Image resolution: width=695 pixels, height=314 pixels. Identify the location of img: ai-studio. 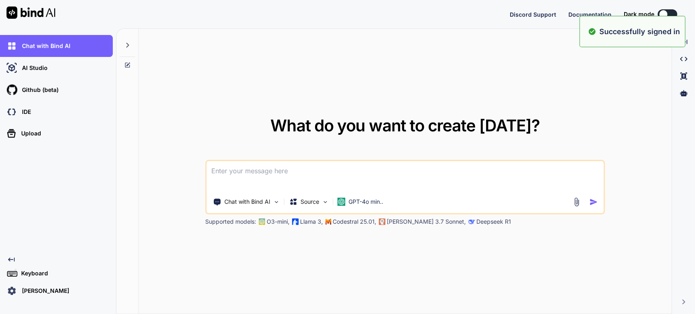
(12, 68).